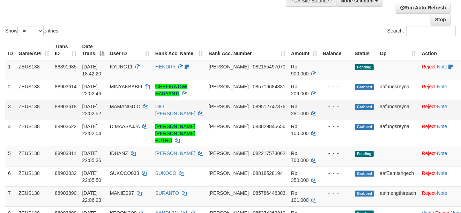  What do you see at coordinates (365, 50) in the screenshot?
I see `th: Status` at bounding box center [365, 50].